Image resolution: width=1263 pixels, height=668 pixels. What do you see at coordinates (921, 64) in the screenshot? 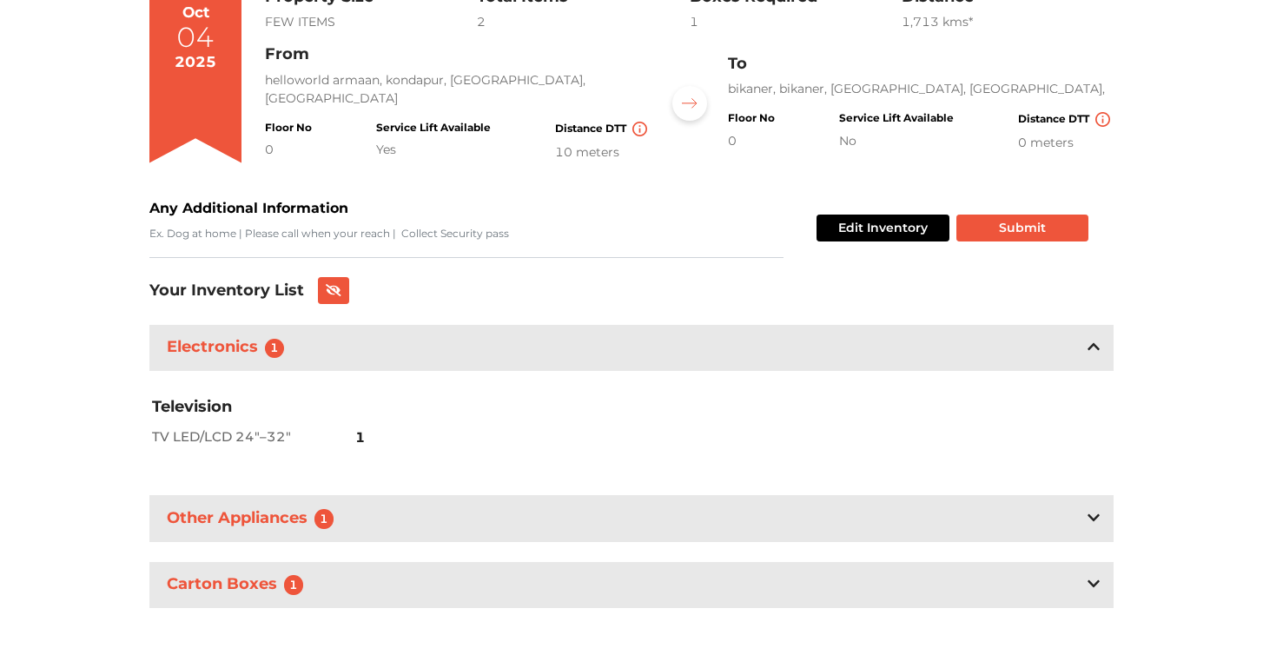
I see `h3: To` at bounding box center [921, 64].